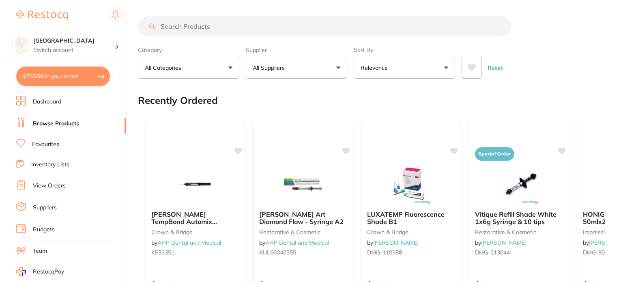 The height and width of the screenshot is (282, 621). Describe the element at coordinates (411, 184) in the screenshot. I see `img: LUXATEMP Fluorescence Shade B1` at that location.